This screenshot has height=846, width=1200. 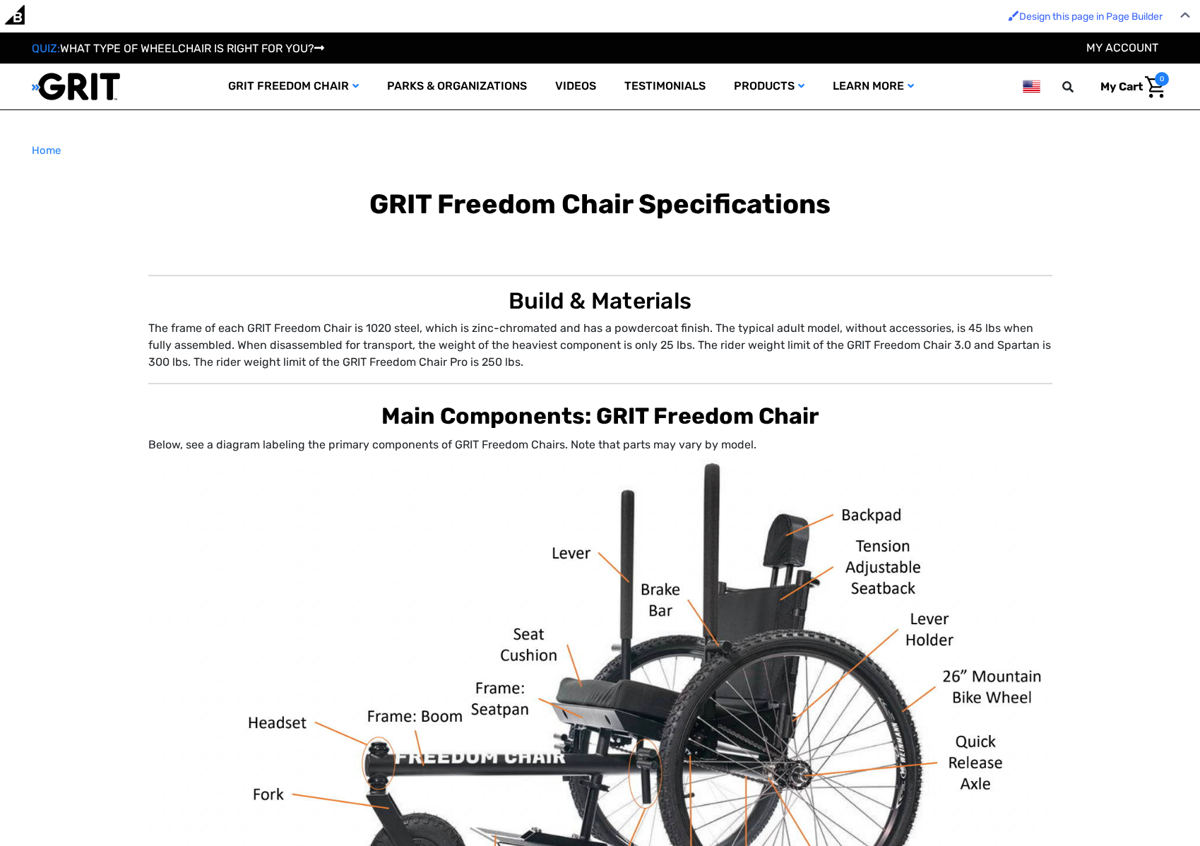 I want to click on a: Products, so click(x=769, y=86).